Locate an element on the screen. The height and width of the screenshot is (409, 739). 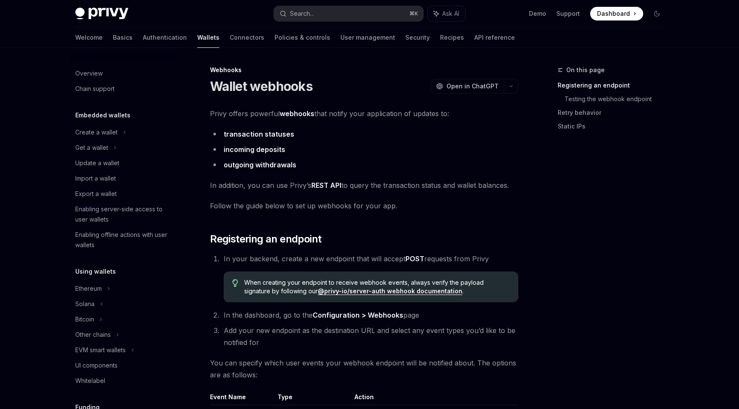
div: Enabling offline actions with user wallets is located at coordinates (124, 240).